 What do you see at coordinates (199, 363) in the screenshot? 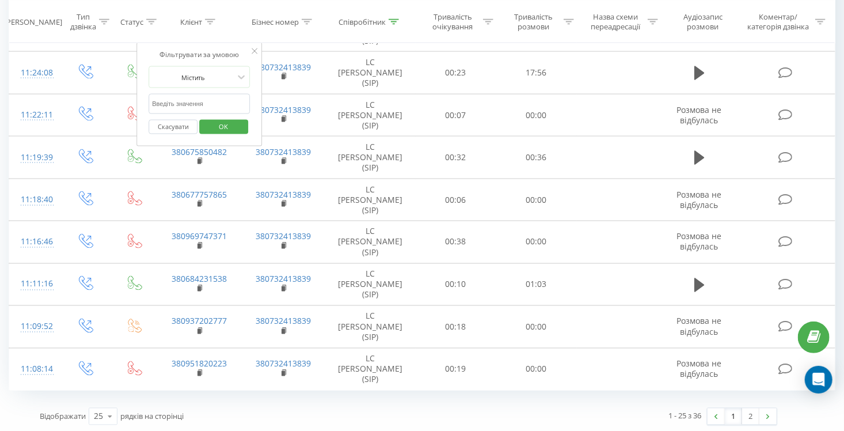
I see `a: 380951820223` at bounding box center [199, 363].